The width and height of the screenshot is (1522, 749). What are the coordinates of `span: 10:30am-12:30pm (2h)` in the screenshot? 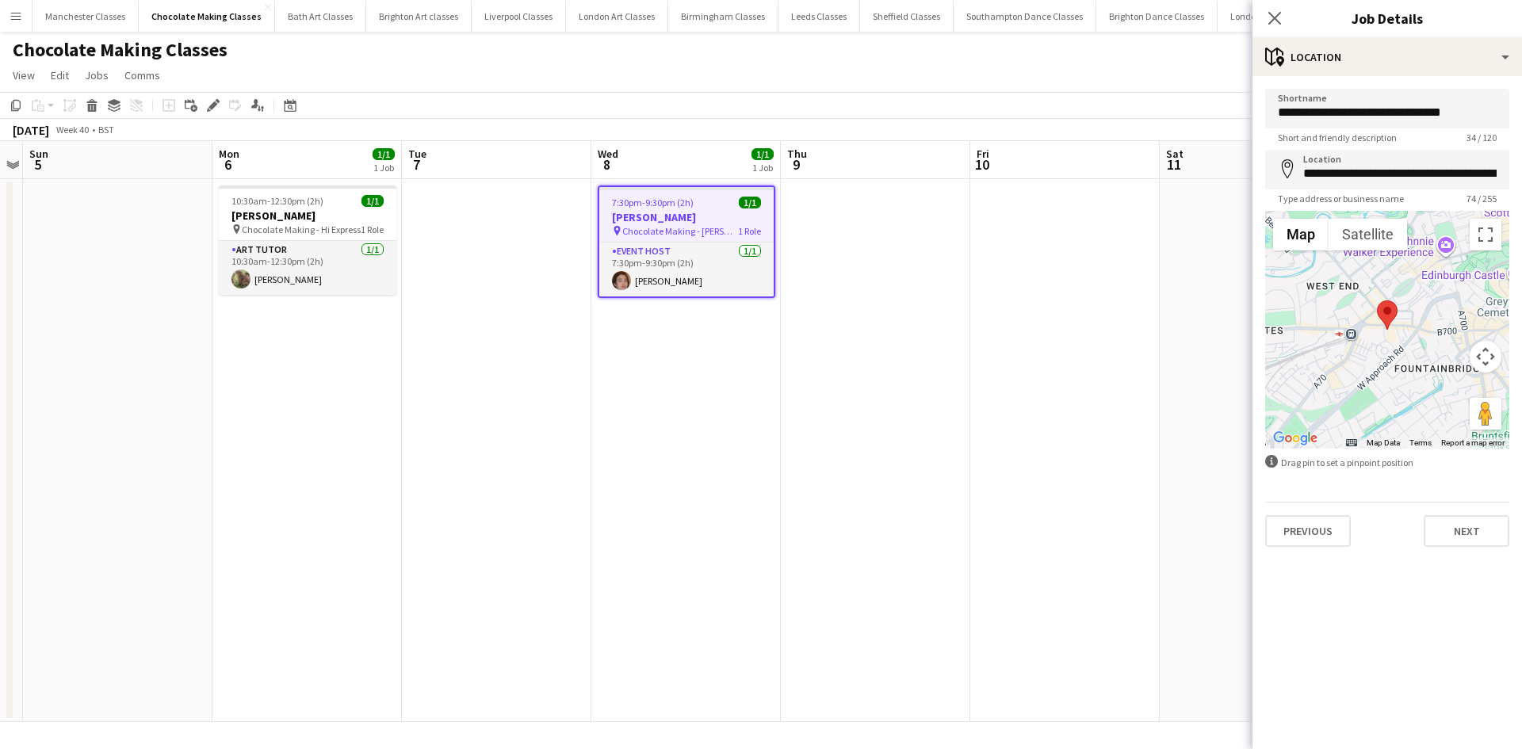 It's located at (278, 201).